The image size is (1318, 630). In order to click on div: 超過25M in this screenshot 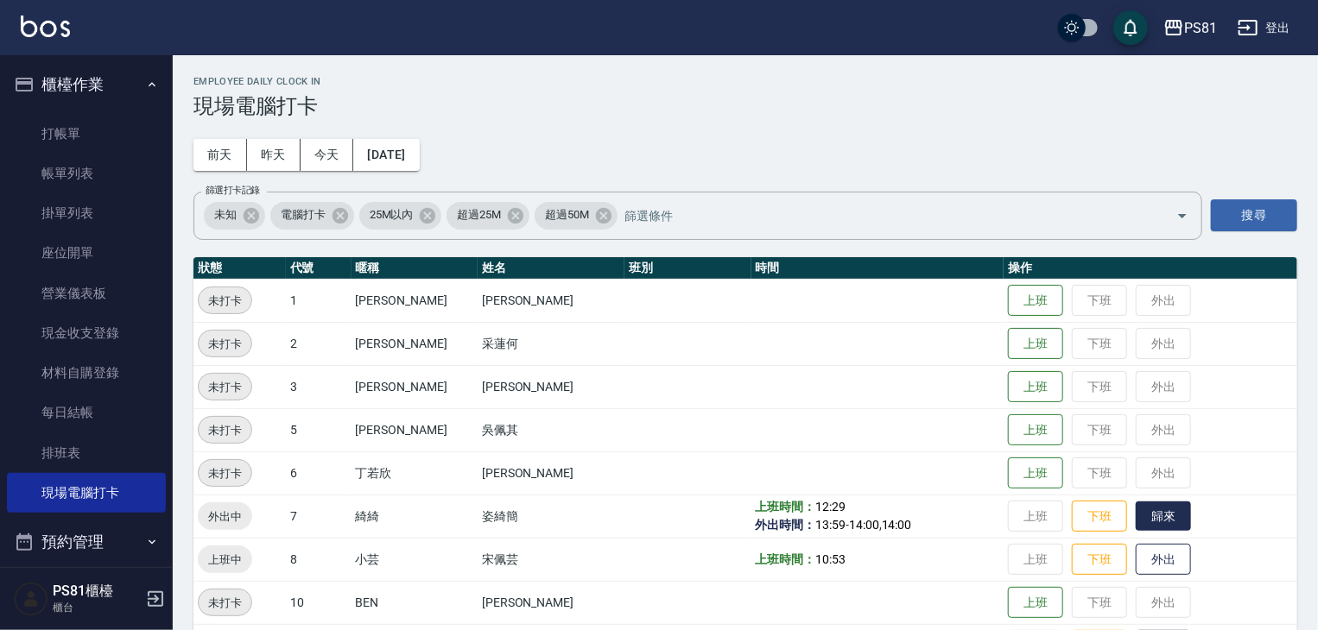, I will do `click(488, 216)`.